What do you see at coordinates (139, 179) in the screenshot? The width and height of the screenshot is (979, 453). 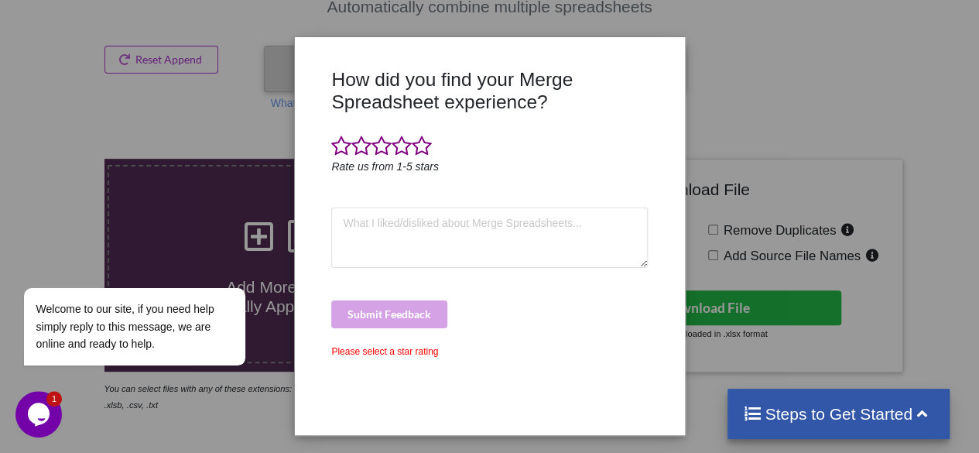 I see `div: Welcome to our site, if you need help simply reply to this message, we are online and ready to help.` at bounding box center [139, 179].